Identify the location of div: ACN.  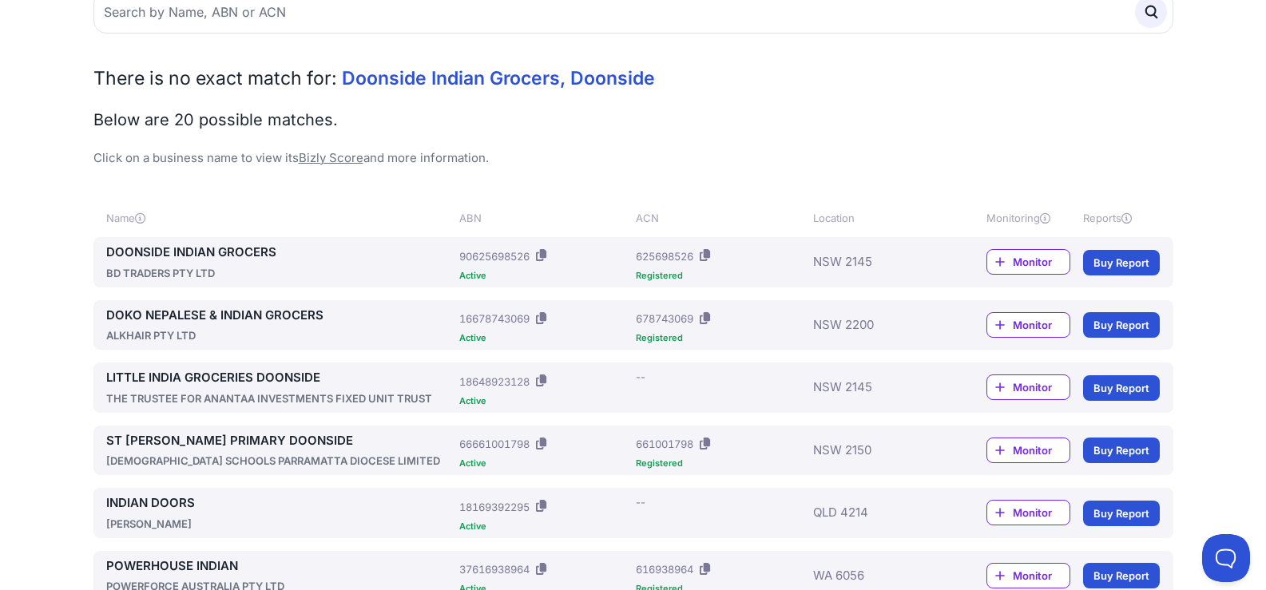
(720, 218).